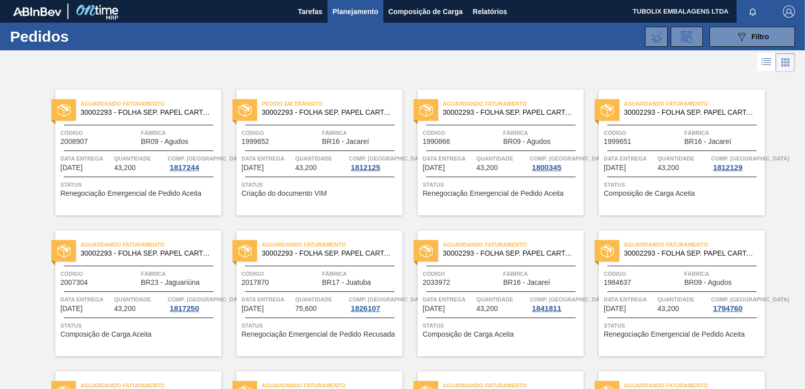  What do you see at coordinates (312, 153) in the screenshot?
I see `a: statusPedido em Trânsito30002293 - FOLHA SEP. PAPEL CARTAO 1200x1000M 350gCódigo1999652FábricaBR1...` at bounding box center [312, 153].